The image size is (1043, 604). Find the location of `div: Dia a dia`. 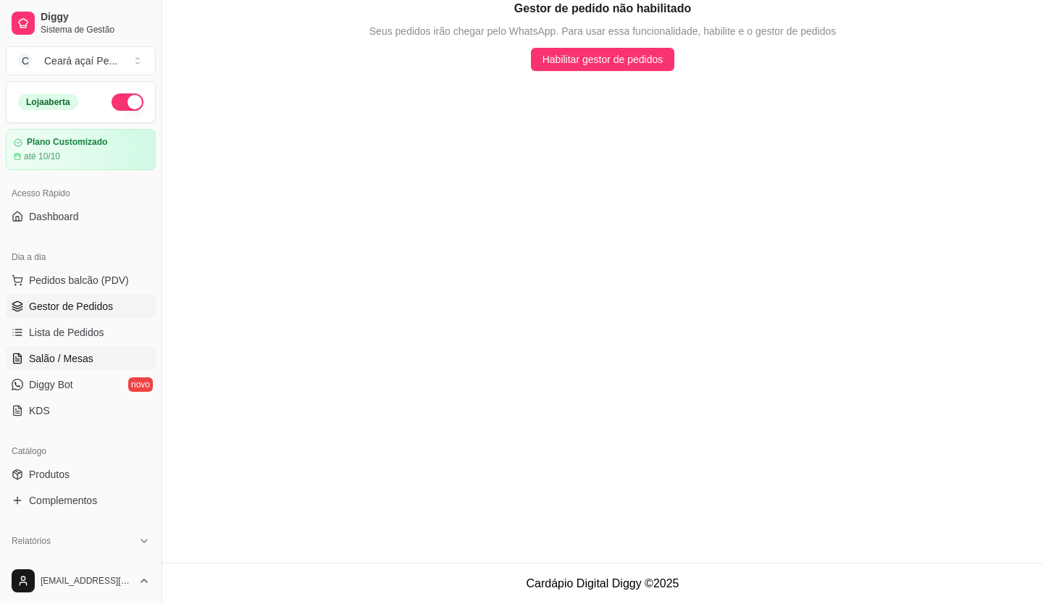

div: Dia a dia is located at coordinates (80, 257).